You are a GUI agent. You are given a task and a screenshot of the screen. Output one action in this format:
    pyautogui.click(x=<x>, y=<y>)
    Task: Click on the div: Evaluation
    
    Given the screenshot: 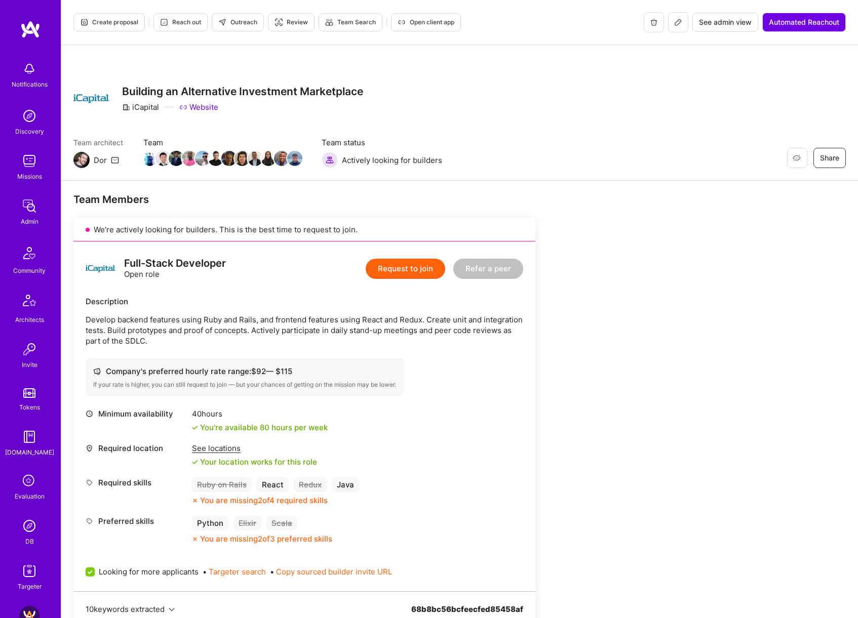 What is the action you would take?
    pyautogui.click(x=29, y=496)
    